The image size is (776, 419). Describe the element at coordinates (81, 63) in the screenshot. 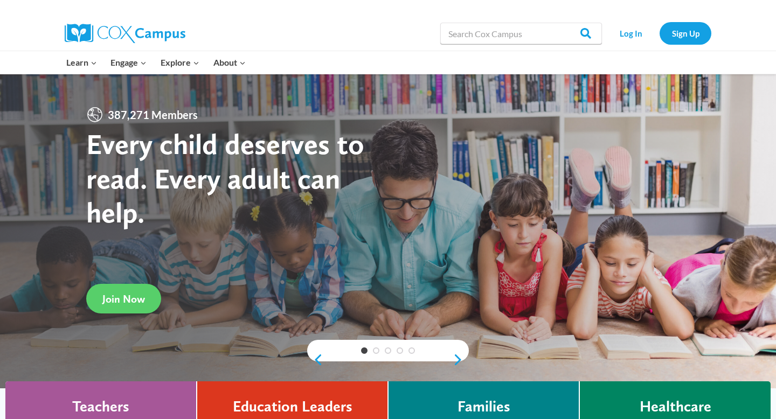

I see `span: Learn` at that location.